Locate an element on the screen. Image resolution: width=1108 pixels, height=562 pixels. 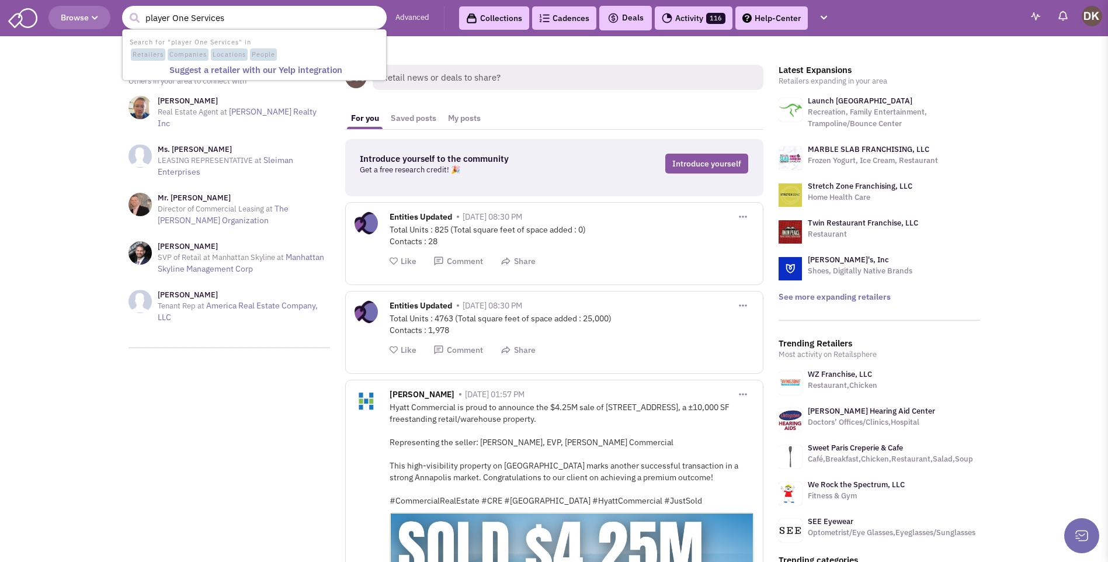
p: Restaurant is located at coordinates (862, 234).